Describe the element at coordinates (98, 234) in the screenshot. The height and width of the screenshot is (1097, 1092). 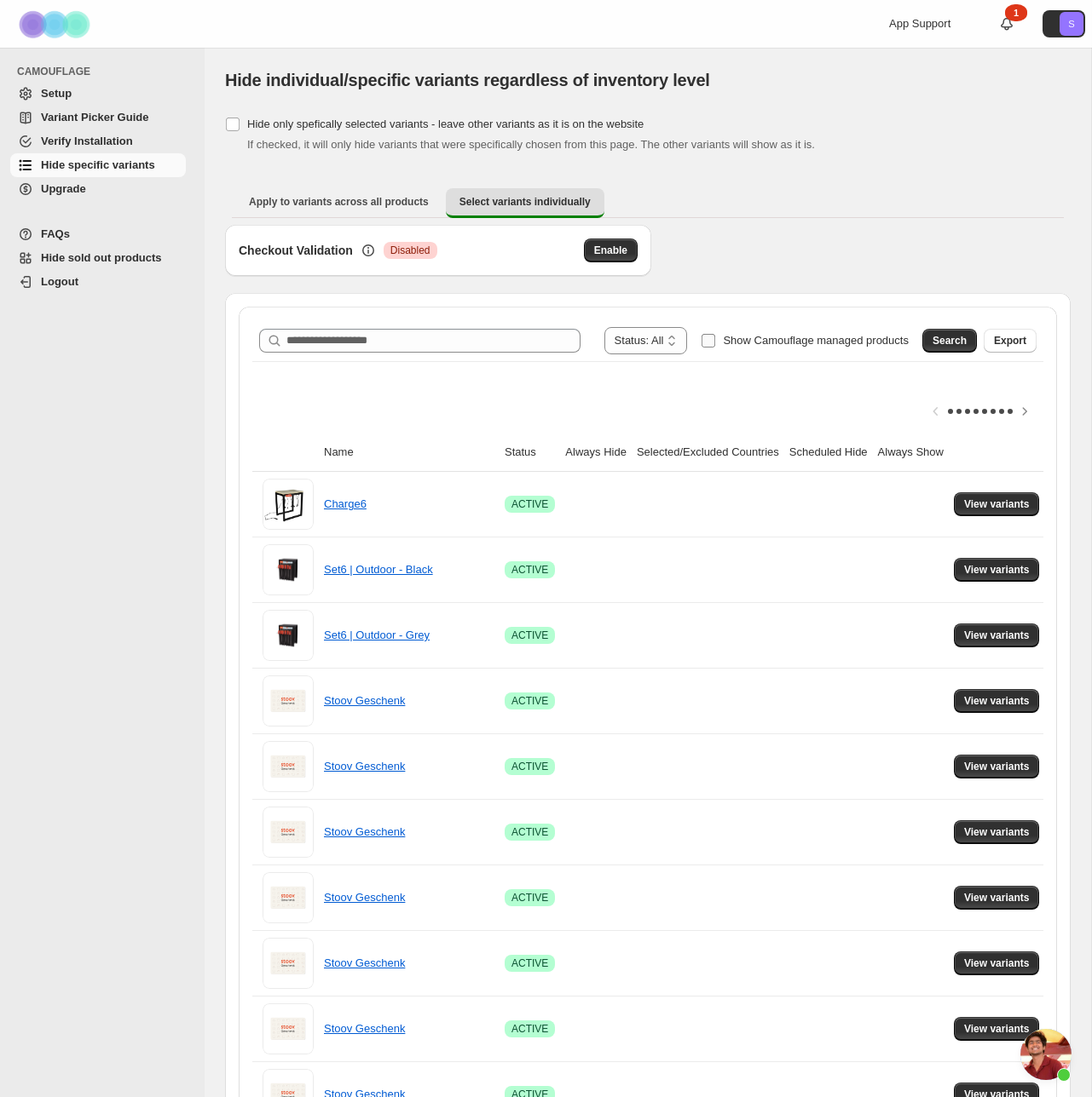
I see `a: FAQs` at that location.